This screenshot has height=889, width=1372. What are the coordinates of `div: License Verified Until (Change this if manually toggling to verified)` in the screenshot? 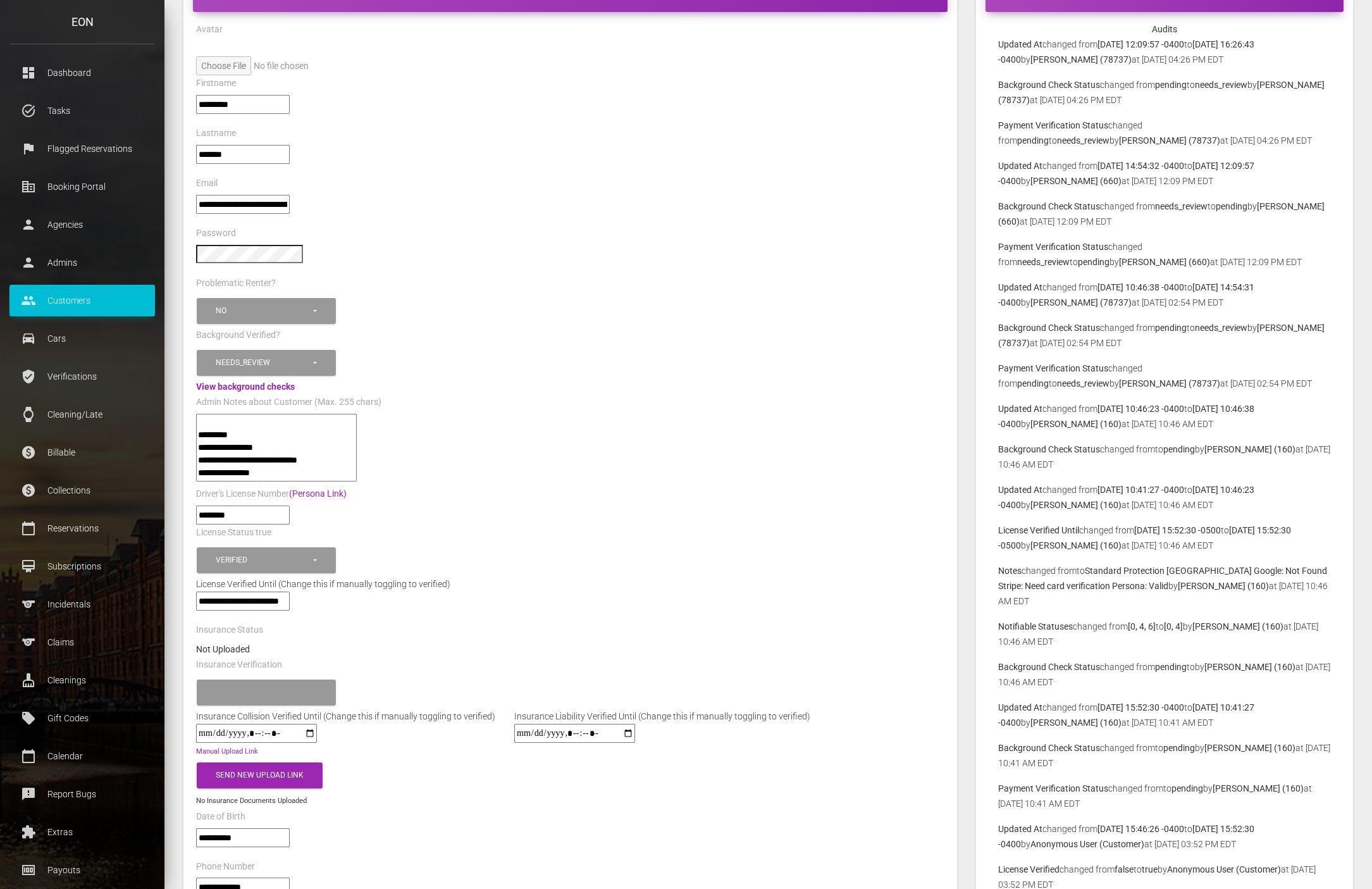 It's located at (570, 584).